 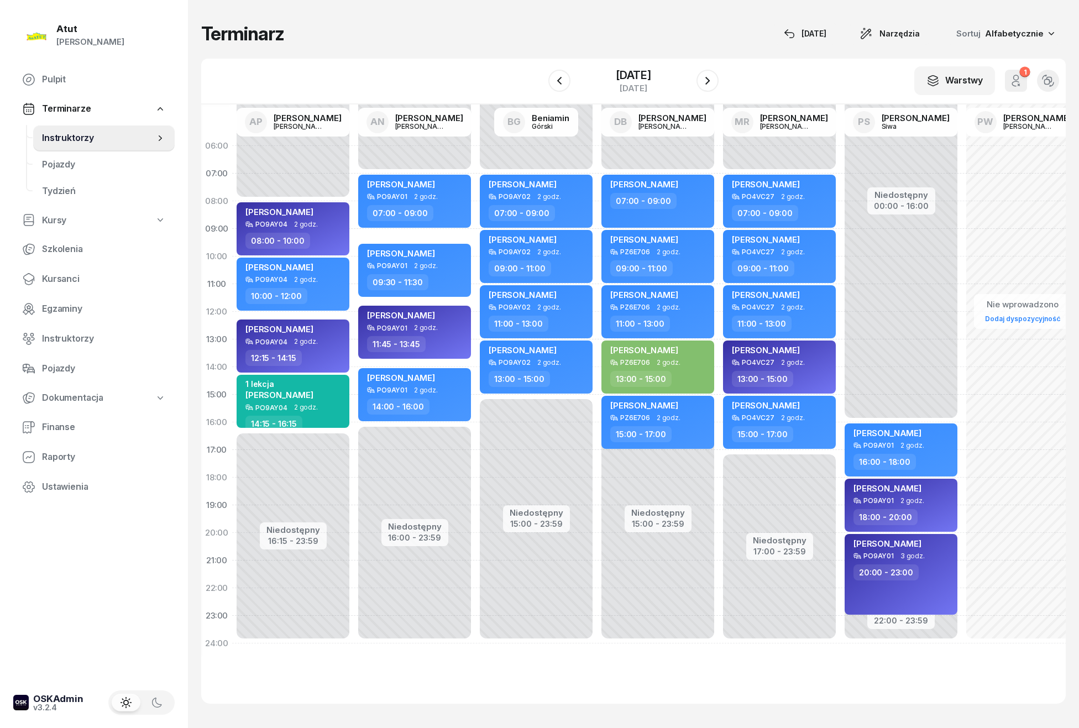 I want to click on button: Niedostępny16:00 - 23:59, so click(x=414, y=532).